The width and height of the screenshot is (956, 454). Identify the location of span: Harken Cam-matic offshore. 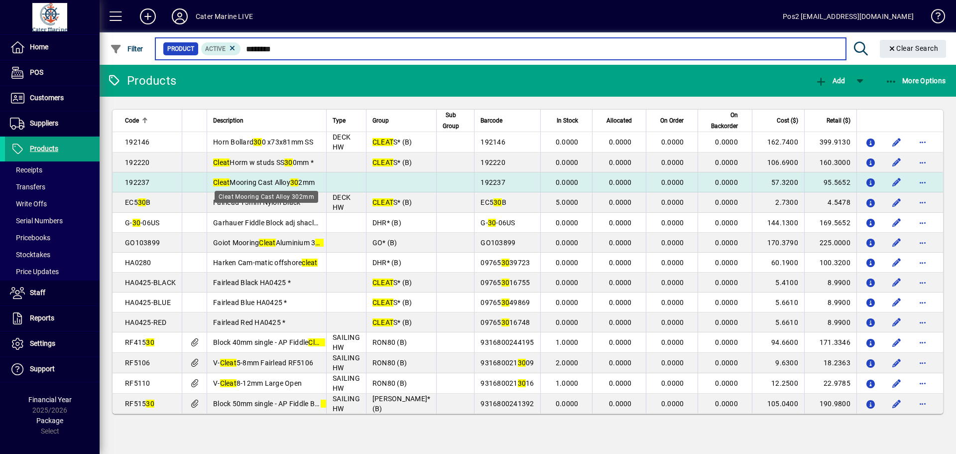
(265, 262).